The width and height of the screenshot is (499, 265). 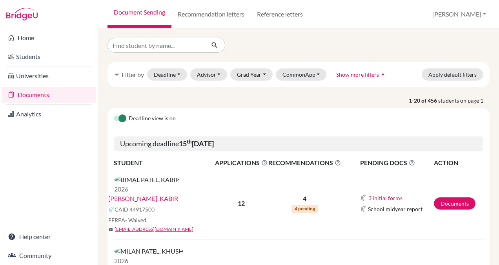 I want to click on button: Apply default filters, so click(x=453, y=74).